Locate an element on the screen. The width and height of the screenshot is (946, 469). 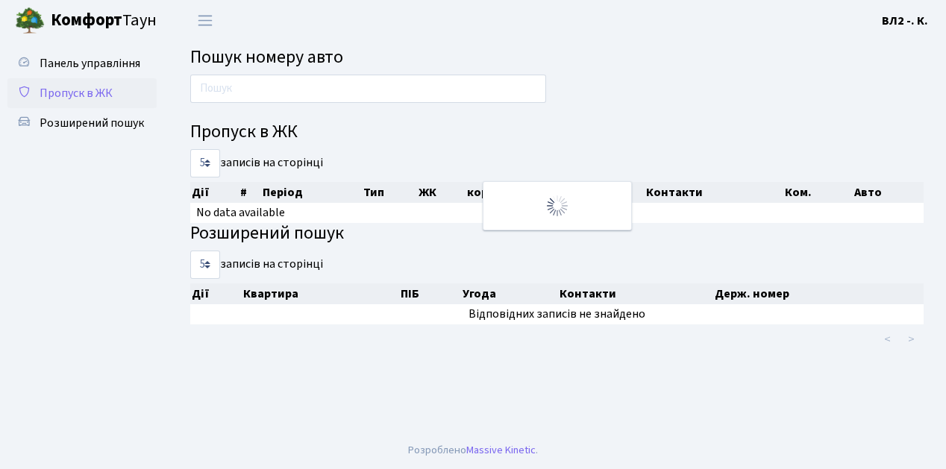
span: Розширений пошук is located at coordinates (92, 123).